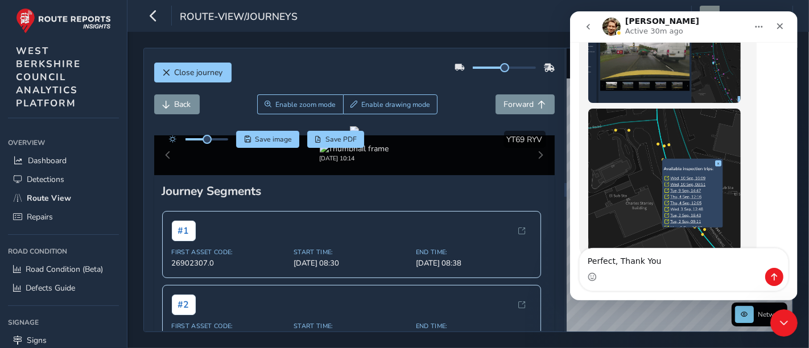 The height and width of the screenshot is (348, 809). I want to click on img: diamond-layout, so click(709, 15).